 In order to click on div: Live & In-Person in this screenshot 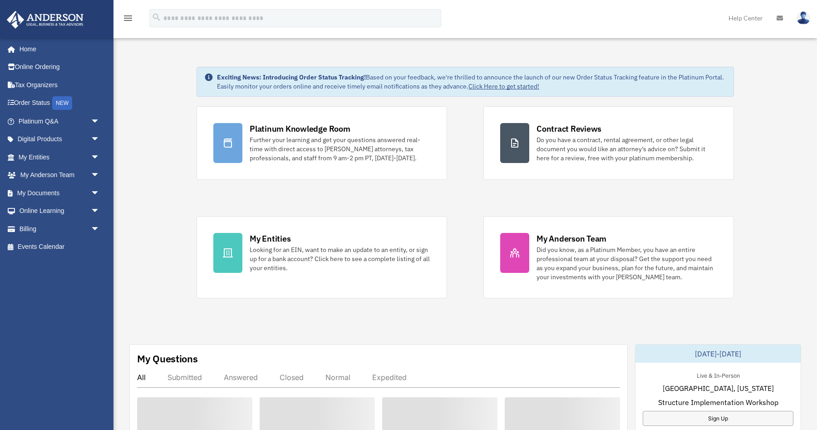, I will do `click(718, 375)`.